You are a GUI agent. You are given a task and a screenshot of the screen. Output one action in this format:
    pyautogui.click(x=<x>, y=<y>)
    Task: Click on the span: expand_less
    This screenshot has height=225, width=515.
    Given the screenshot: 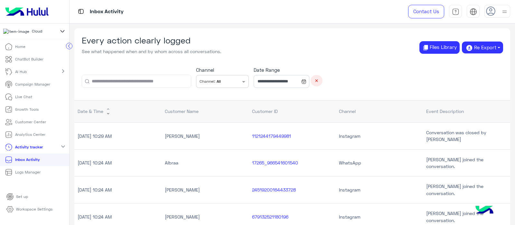 What is the action you would take?
    pyautogui.click(x=108, y=109)
    